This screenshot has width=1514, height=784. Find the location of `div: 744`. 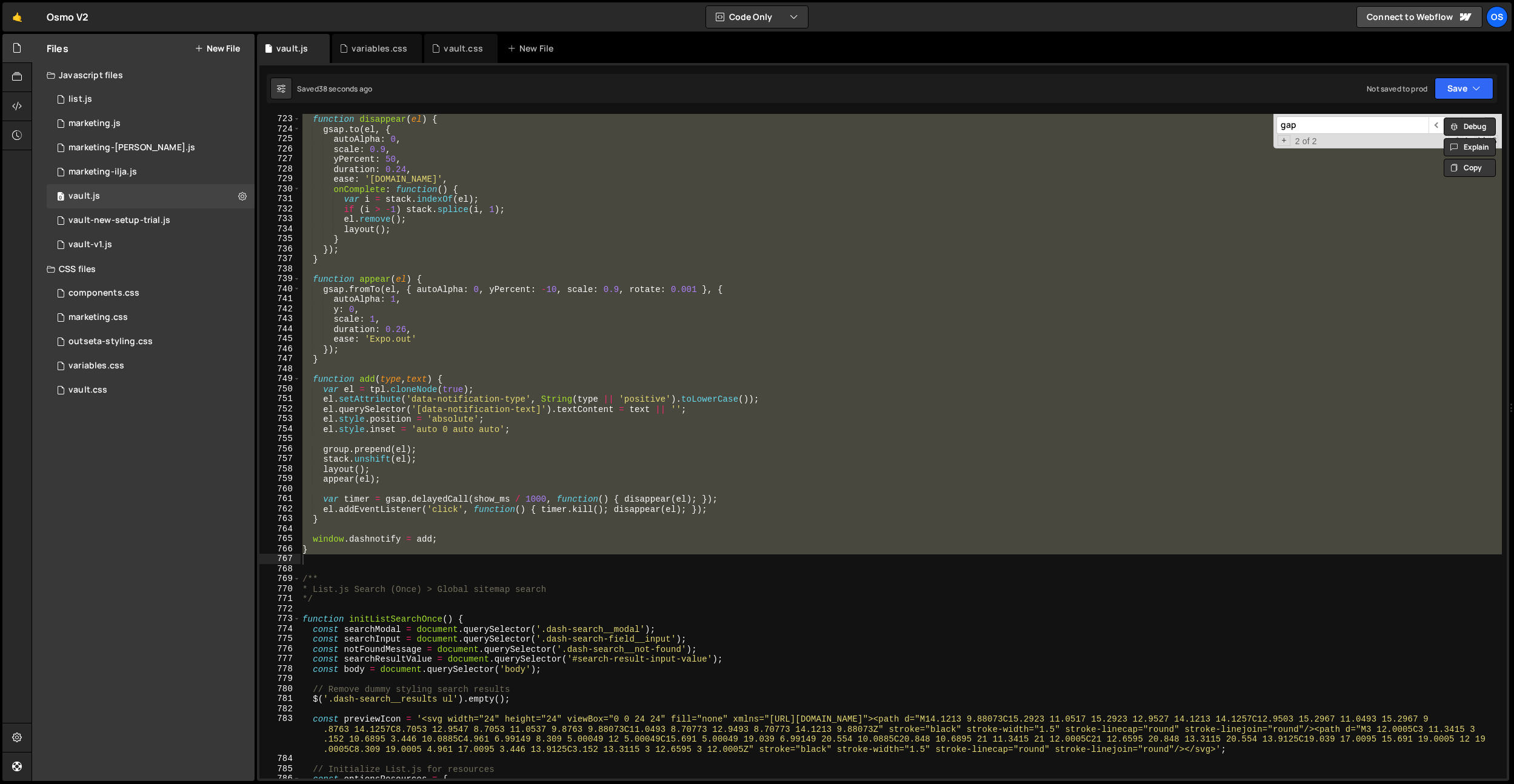

div: 744 is located at coordinates (279, 329).